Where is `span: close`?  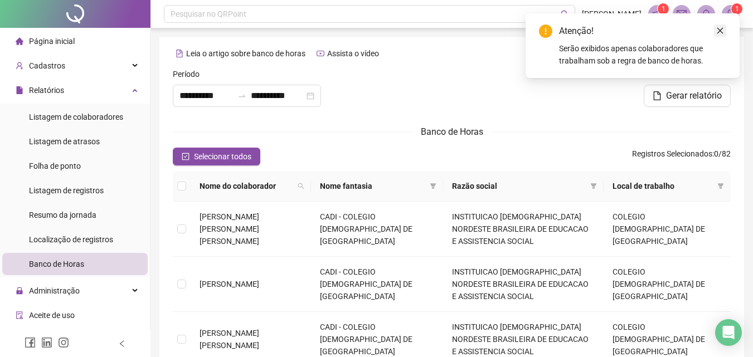 span: close is located at coordinates (720, 31).